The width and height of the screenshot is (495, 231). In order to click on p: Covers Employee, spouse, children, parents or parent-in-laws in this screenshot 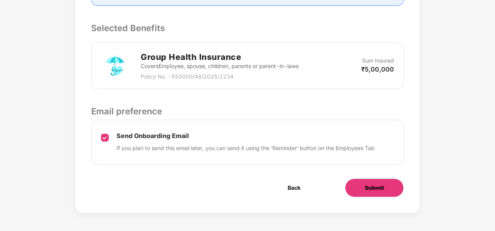, I will do `click(219, 66)`.